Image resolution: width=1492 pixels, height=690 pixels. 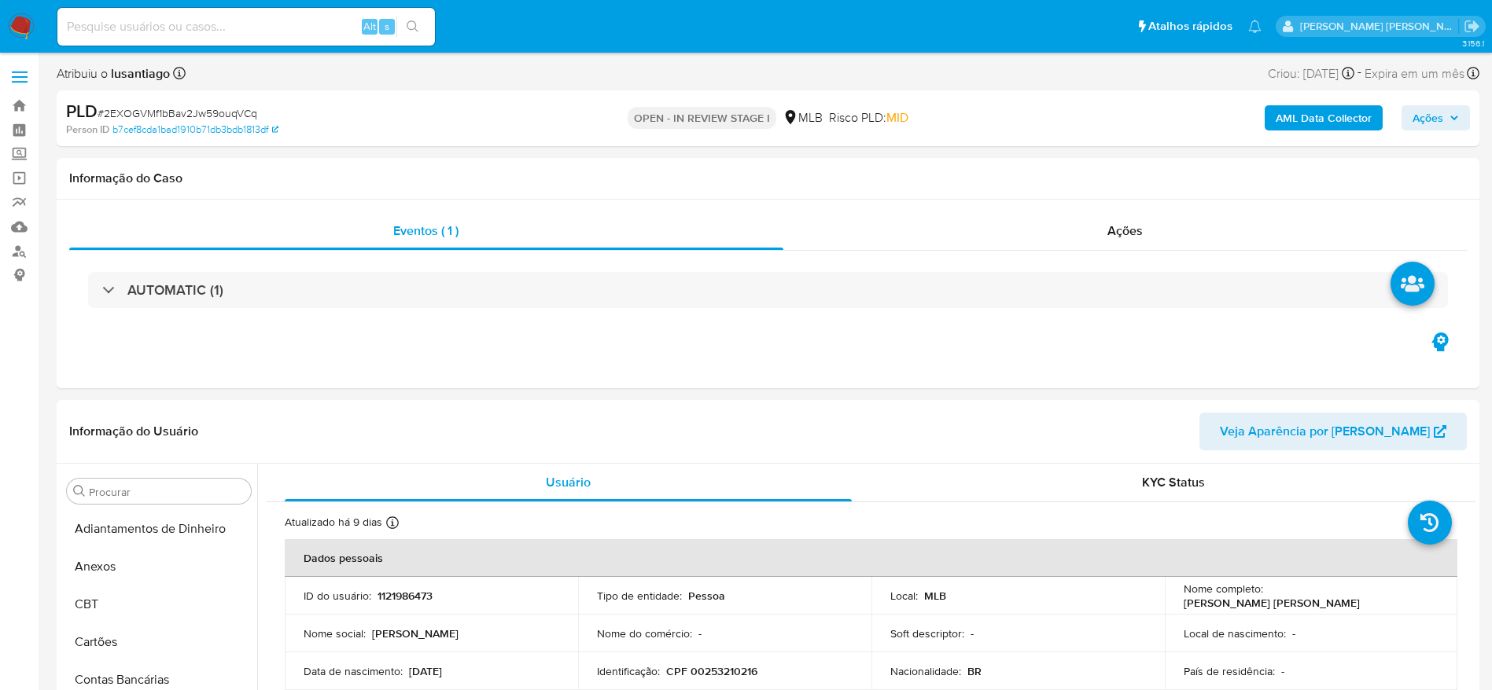 I want to click on span: Atalhos rápidos, so click(x=1190, y=26).